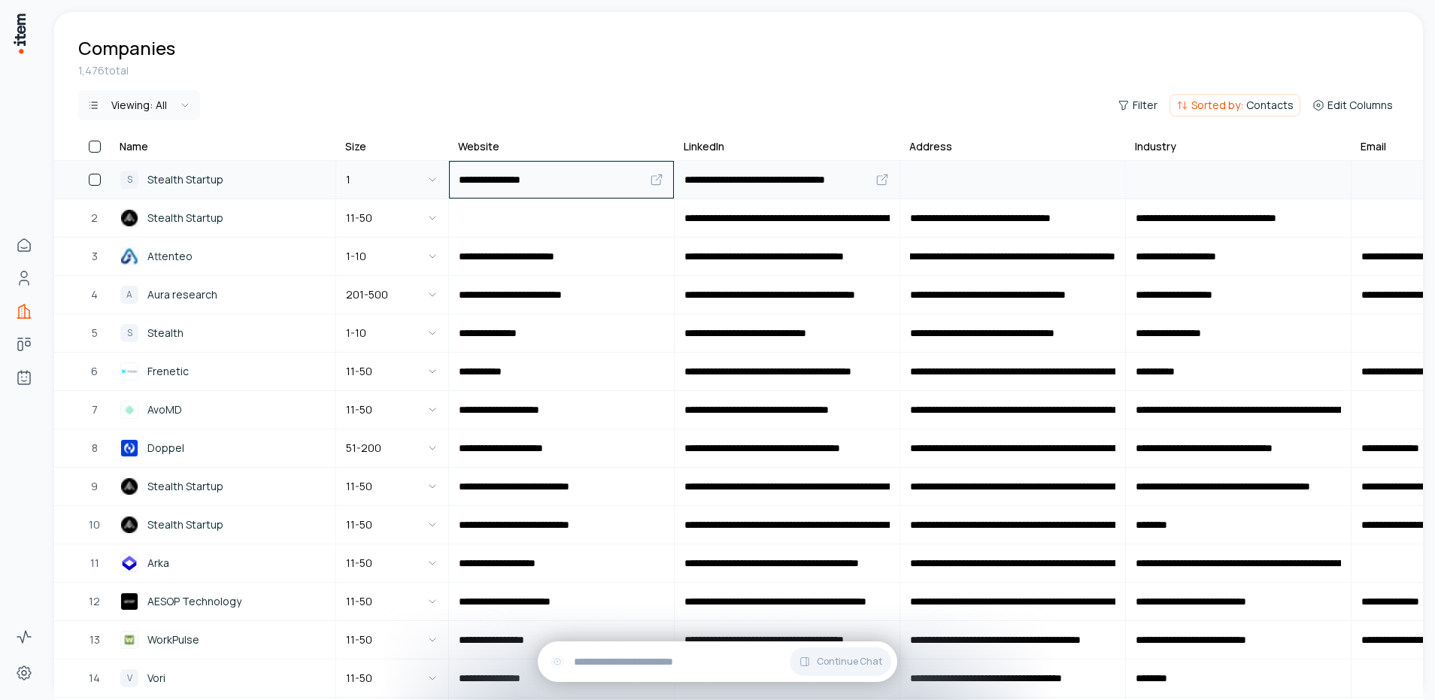  I want to click on span: Frenetic, so click(168, 371).